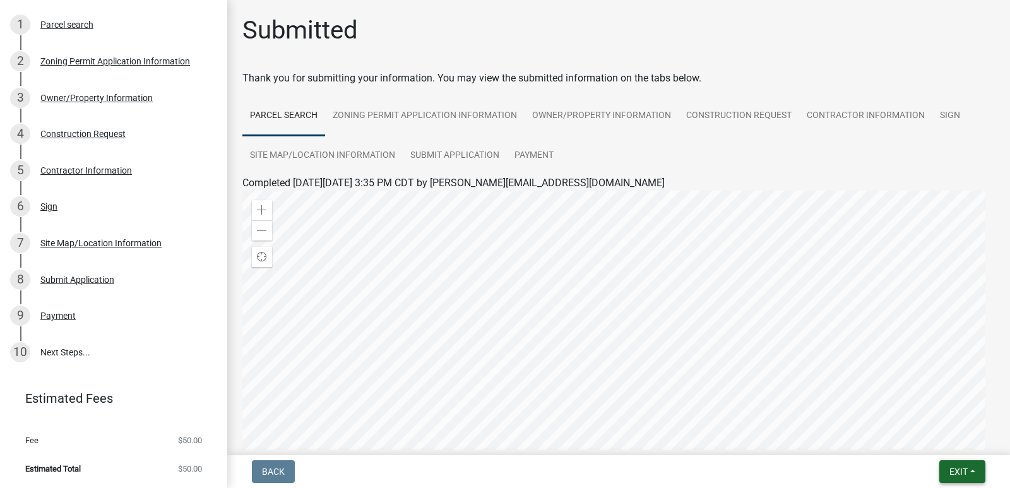 The width and height of the screenshot is (1010, 488). Describe the element at coordinates (20, 316) in the screenshot. I see `div: 9` at that location.